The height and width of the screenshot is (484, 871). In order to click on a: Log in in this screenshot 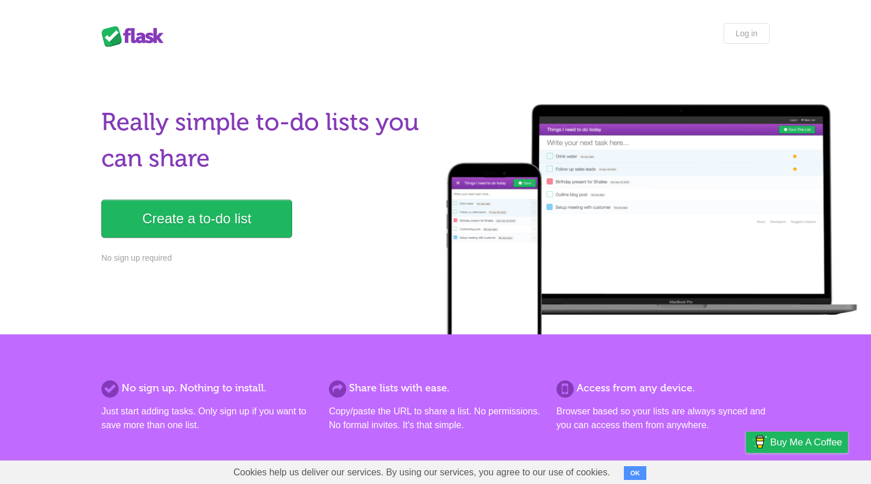, I will do `click(746, 33)`.